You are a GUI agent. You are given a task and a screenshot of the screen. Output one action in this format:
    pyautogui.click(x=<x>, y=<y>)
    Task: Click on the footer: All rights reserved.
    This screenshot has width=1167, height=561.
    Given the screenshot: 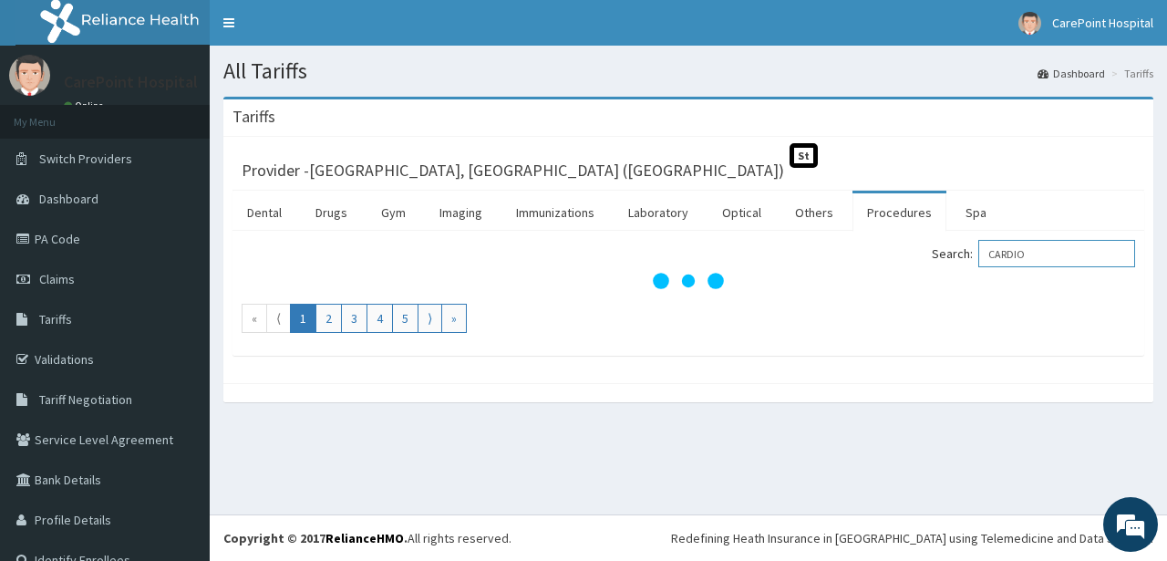 What is the action you would take?
    pyautogui.click(x=688, y=537)
    